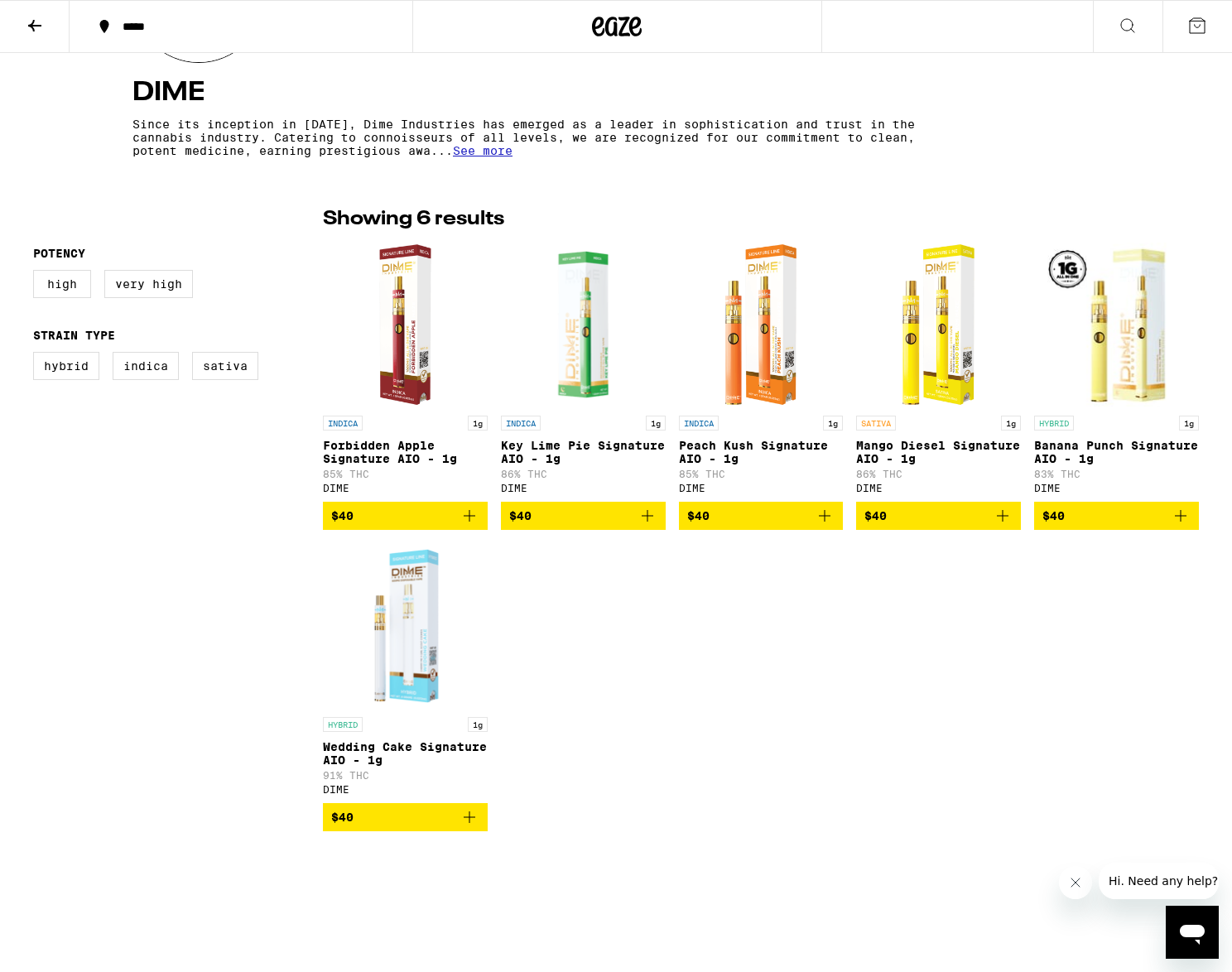  What do you see at coordinates (761, 324) in the screenshot?
I see `img: DIME - Peach Kush Signature AIO - 1g` at bounding box center [761, 324].